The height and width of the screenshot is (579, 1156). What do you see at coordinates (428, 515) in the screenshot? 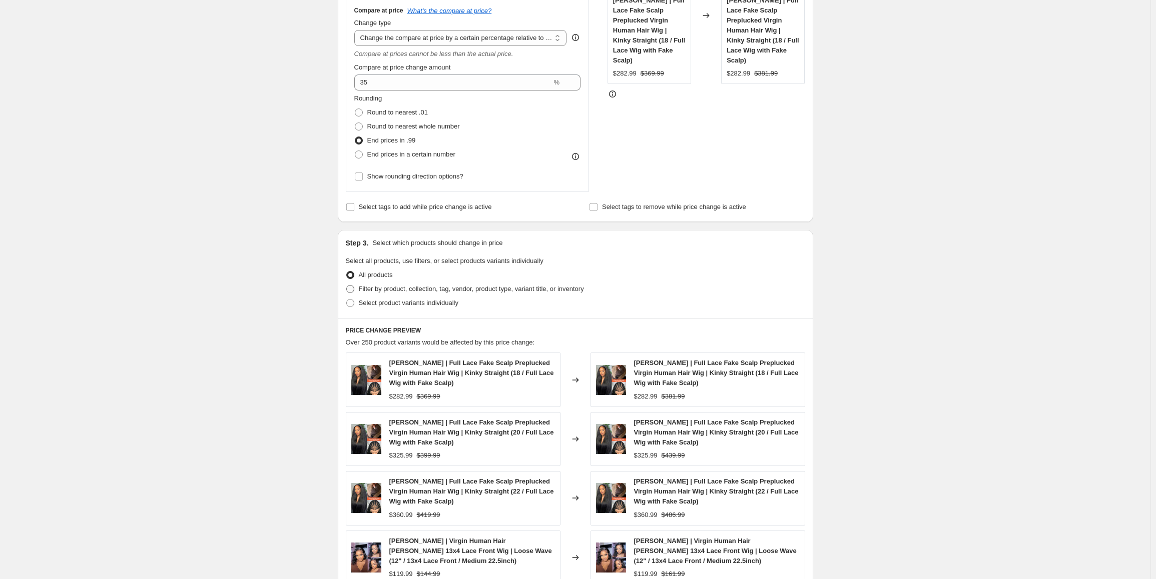
I see `span: $419.99` at bounding box center [428, 515].